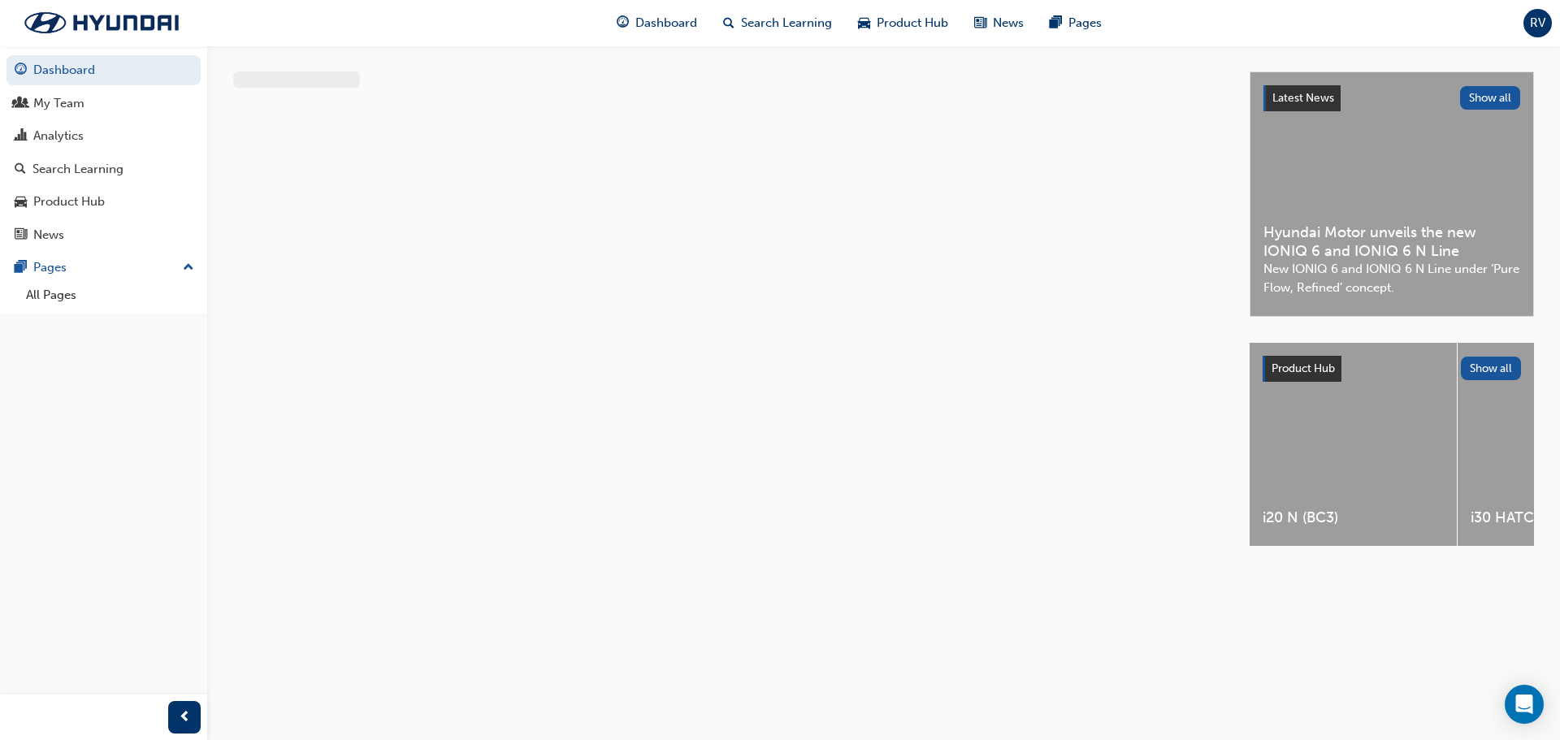  I want to click on button: Pages, so click(103, 267).